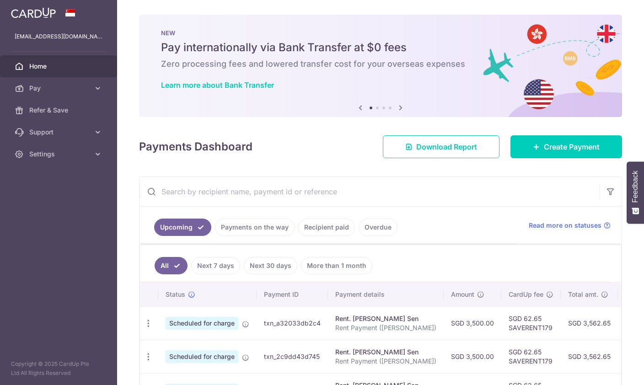 The width and height of the screenshot is (644, 385). What do you see at coordinates (33, 13) in the screenshot?
I see `img: CardUp` at bounding box center [33, 13].